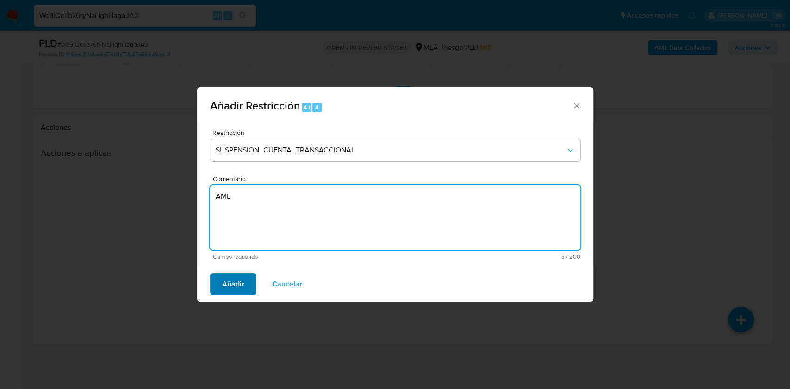 The image size is (790, 389). I want to click on span: Máximo 200 caracteres, so click(488, 257).